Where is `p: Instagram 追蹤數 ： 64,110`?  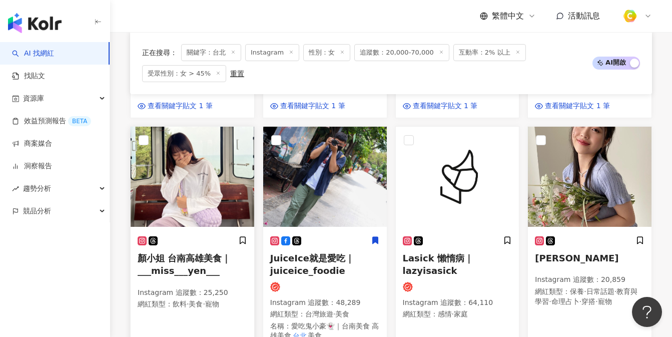 p: Instagram 追蹤數 ： 64,110 is located at coordinates (457, 303).